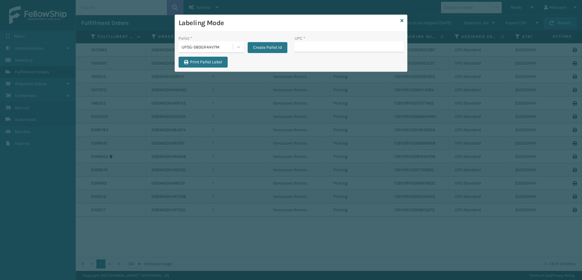 The image size is (582, 280). What do you see at coordinates (185, 38) in the screenshot?
I see `label: Pallet` at bounding box center [185, 38].